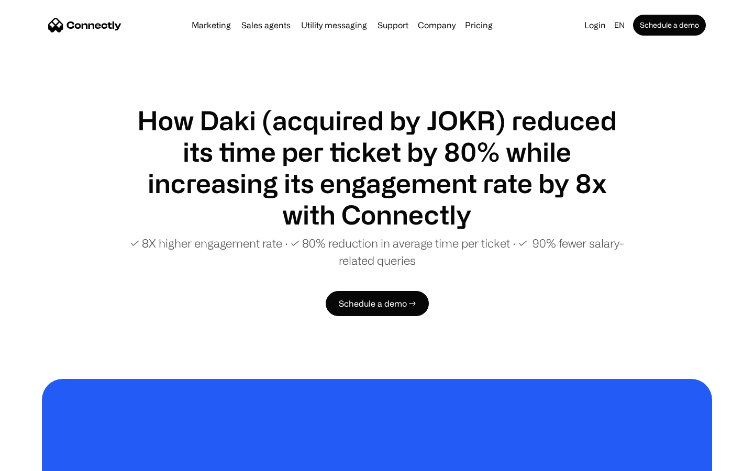 Image resolution: width=754 pixels, height=471 pixels. What do you see at coordinates (377, 304) in the screenshot?
I see `a: Schedule a demo →` at bounding box center [377, 304].